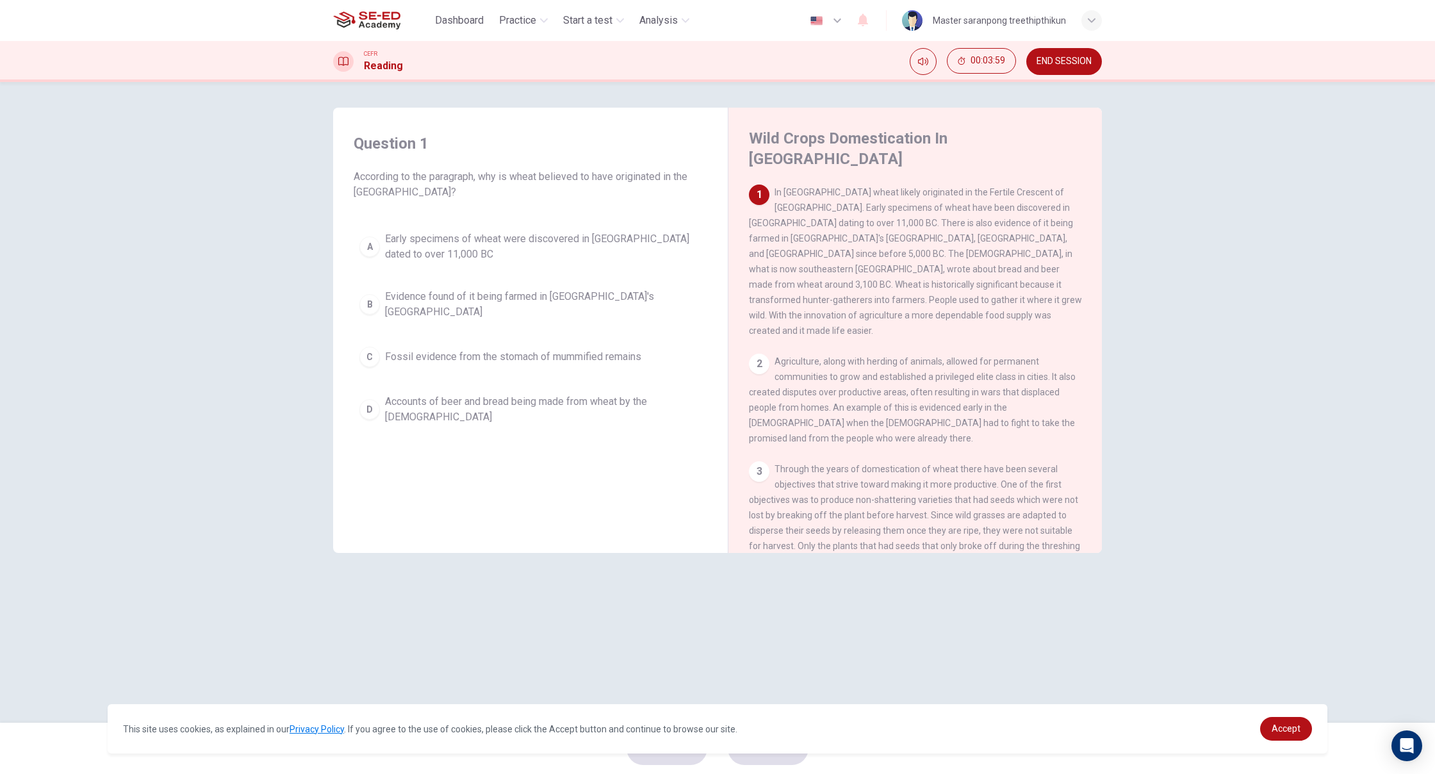  Describe the element at coordinates (459, 20) in the screenshot. I see `span: Dashboard` at that location.